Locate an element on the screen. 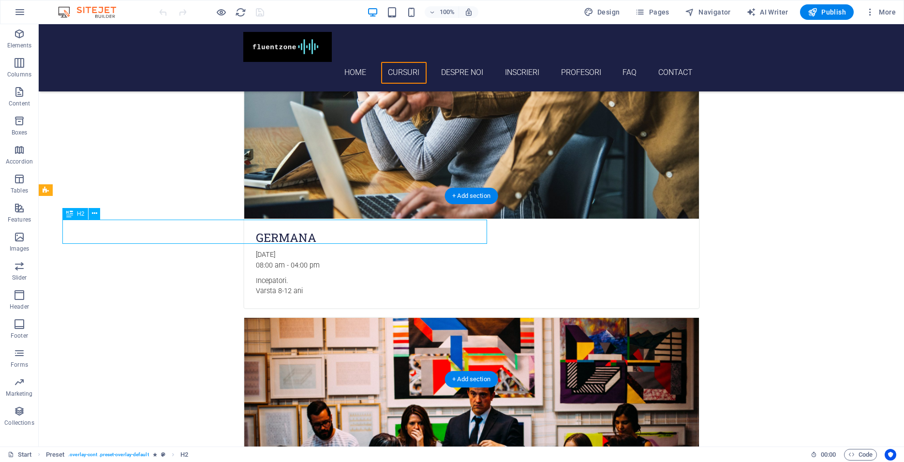  h6: 100% is located at coordinates (447, 12).